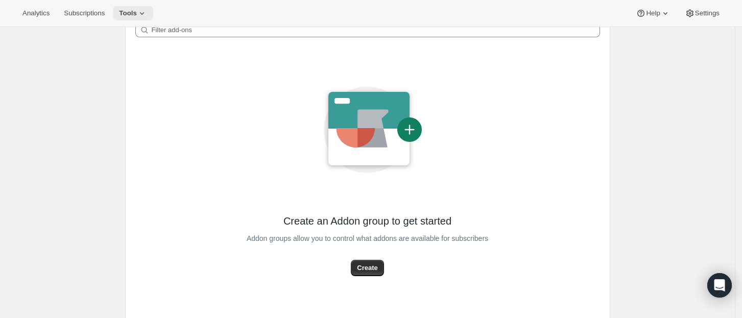 This screenshot has height=318, width=742. Describe the element at coordinates (128, 13) in the screenshot. I see `span: Tools` at that location.